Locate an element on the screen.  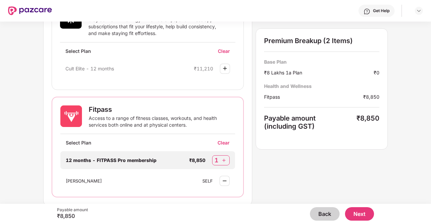
div: Health and Wellness is located at coordinates (322, 86).